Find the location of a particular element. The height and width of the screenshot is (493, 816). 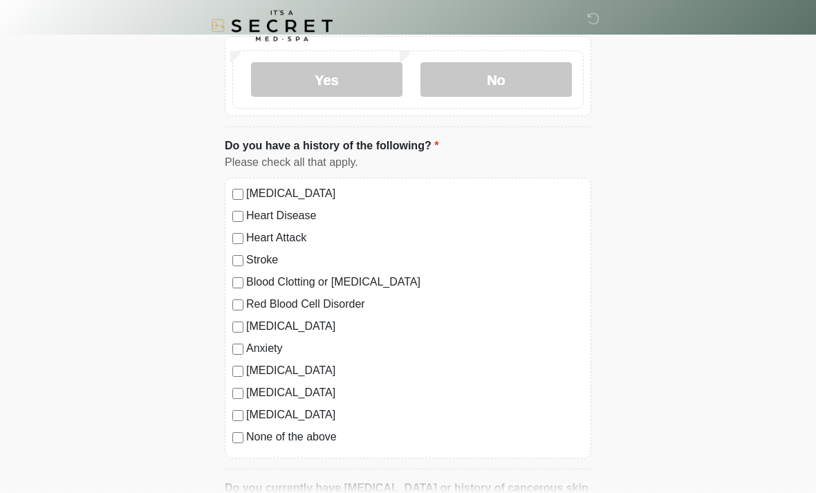

label: Anxiety is located at coordinates (415, 349).